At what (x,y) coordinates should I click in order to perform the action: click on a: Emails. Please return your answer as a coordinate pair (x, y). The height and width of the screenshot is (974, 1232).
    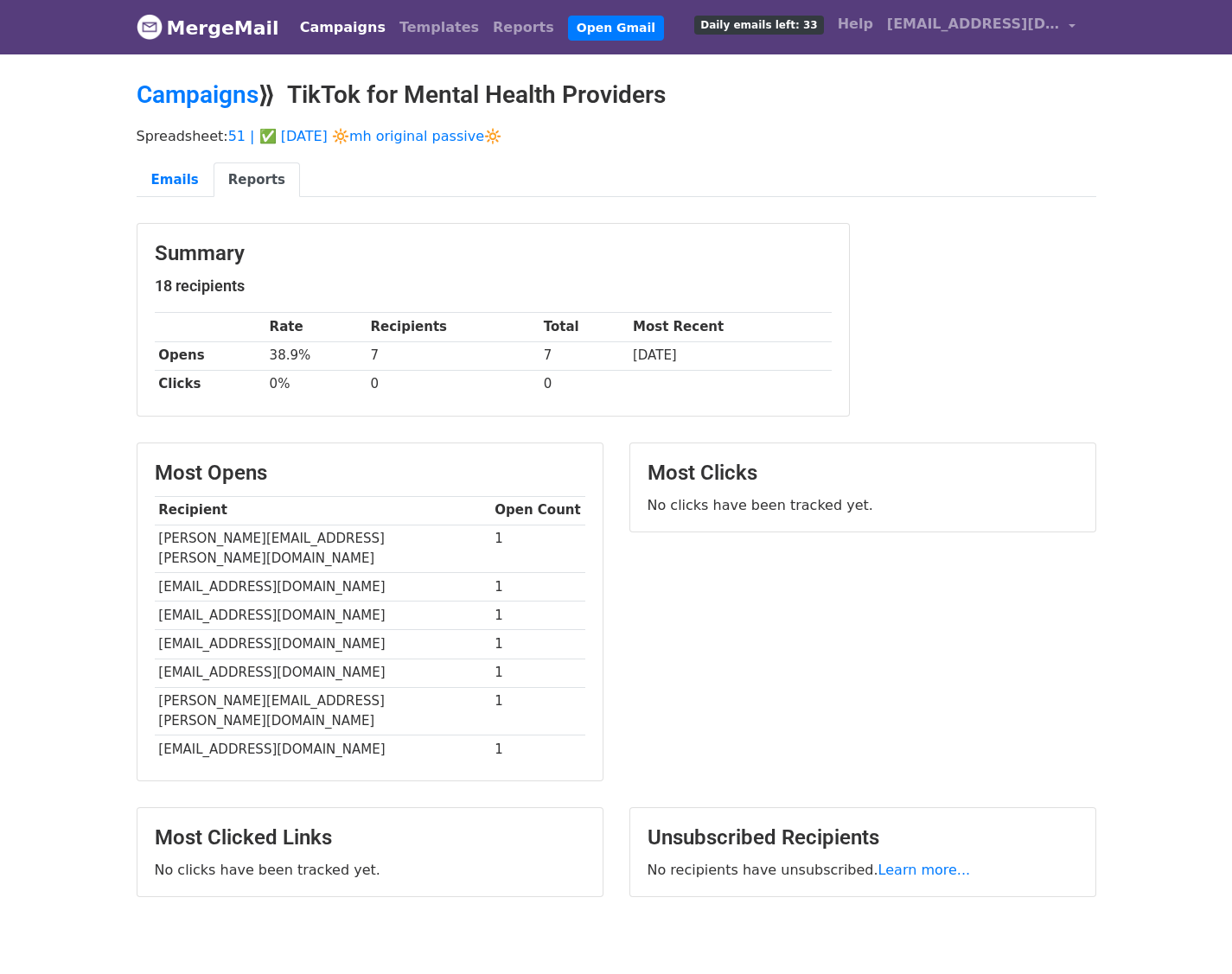
    Looking at the image, I should click on (174, 180).